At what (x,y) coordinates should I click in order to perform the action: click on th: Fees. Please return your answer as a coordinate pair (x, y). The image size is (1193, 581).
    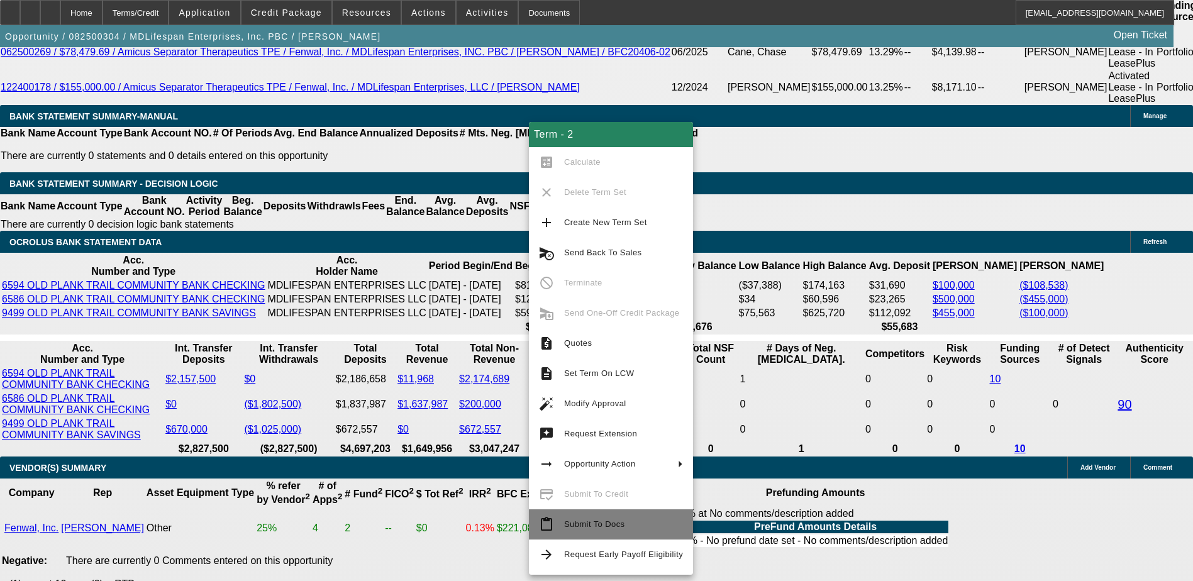
    Looking at the image, I should click on (374, 206).